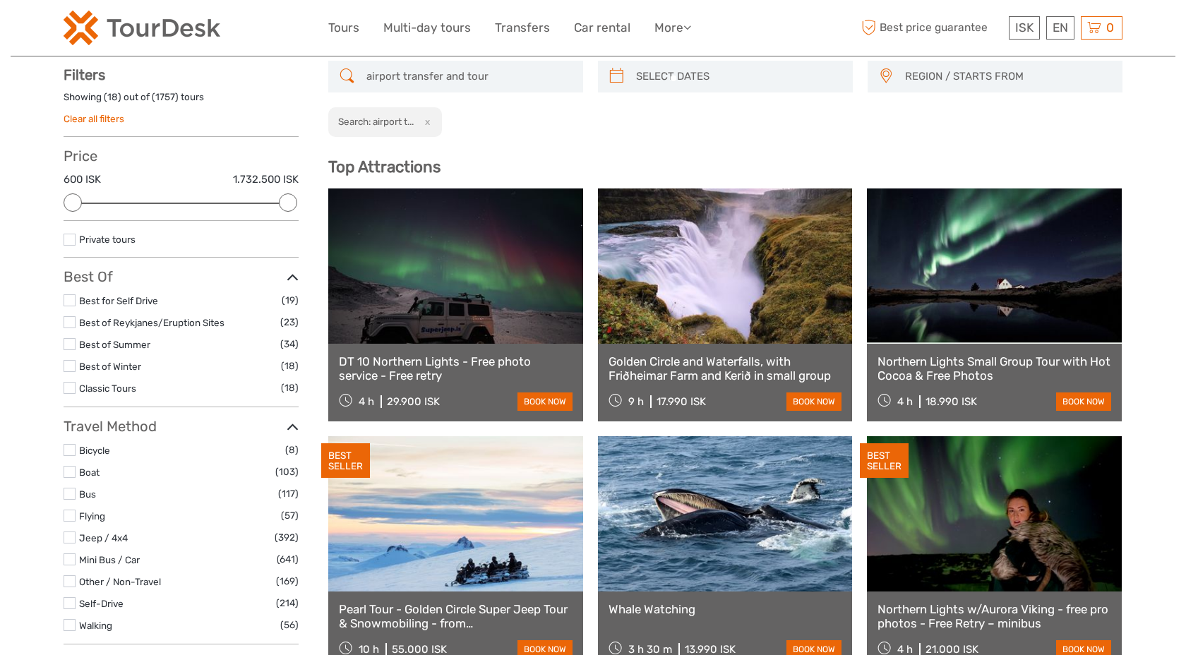  What do you see at coordinates (1007, 76) in the screenshot?
I see `button: REGION / STARTS FROM` at bounding box center [1007, 76].